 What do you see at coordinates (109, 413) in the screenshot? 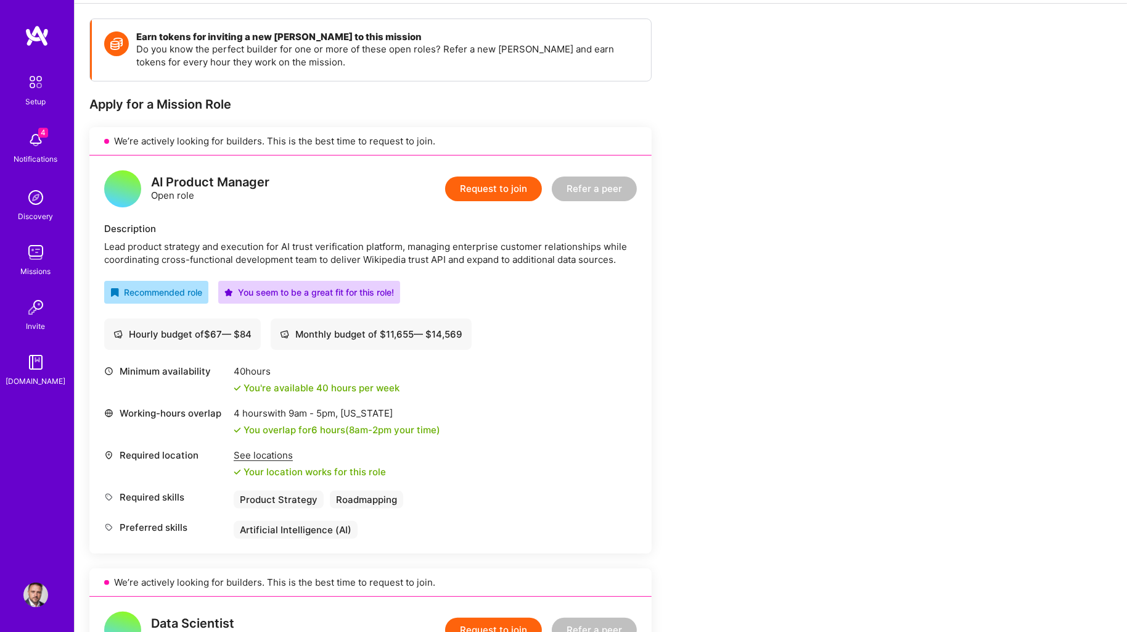
I see `i: icon World` at bounding box center [109, 413].